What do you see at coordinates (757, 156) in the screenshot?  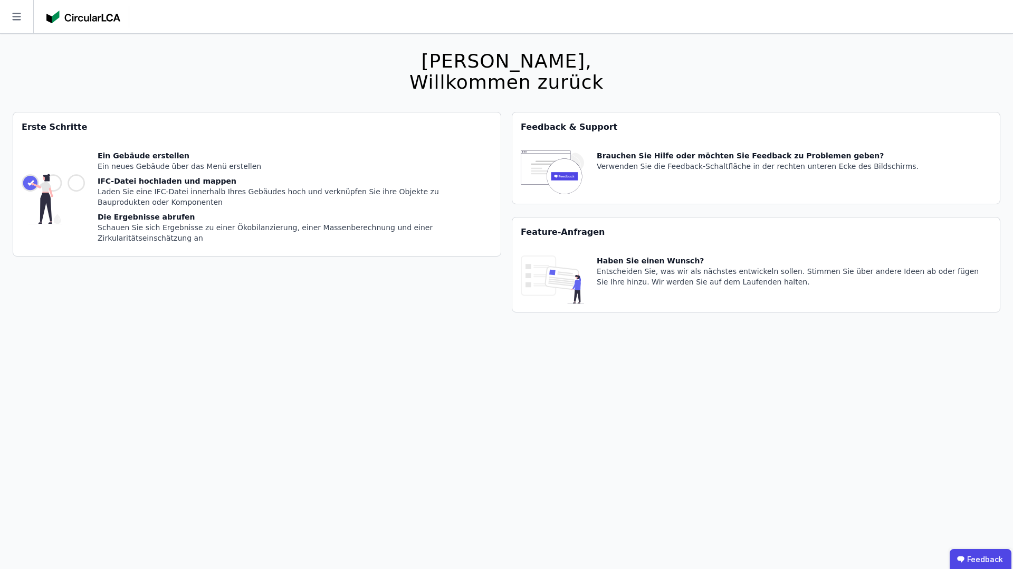 I see `div: Brauchen Sie Hilfe oder möchten Sie Feedback zu Problemen geben?` at bounding box center [757, 156].